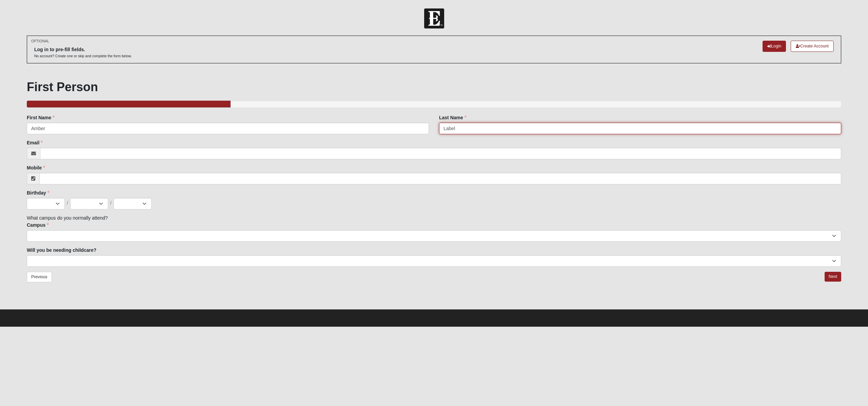 This screenshot has width=868, height=406. What do you see at coordinates (36, 168) in the screenshot?
I see `label: Mobile` at bounding box center [36, 168].